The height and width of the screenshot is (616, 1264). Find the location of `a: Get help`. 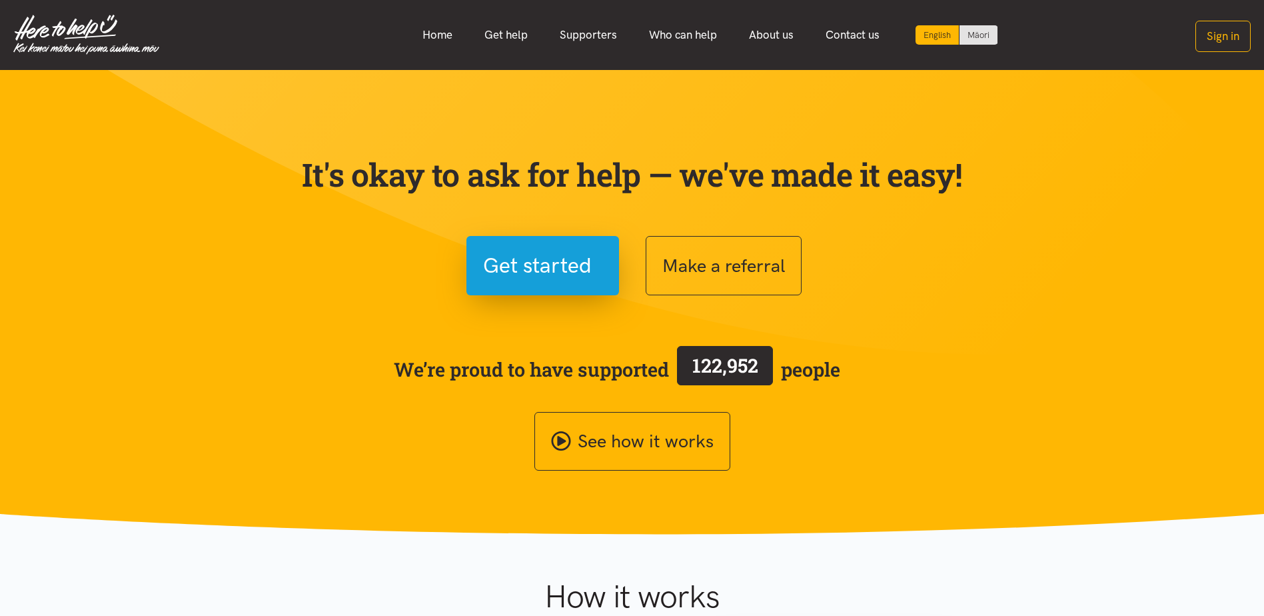

a: Get help is located at coordinates (506, 35).